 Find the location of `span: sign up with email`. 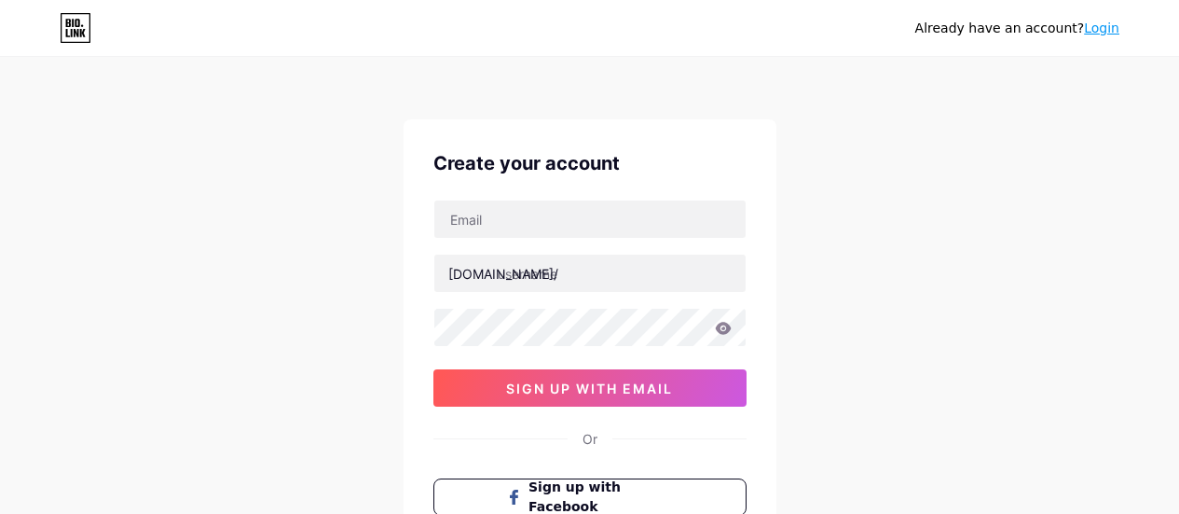

span: sign up with email is located at coordinates (589, 388).